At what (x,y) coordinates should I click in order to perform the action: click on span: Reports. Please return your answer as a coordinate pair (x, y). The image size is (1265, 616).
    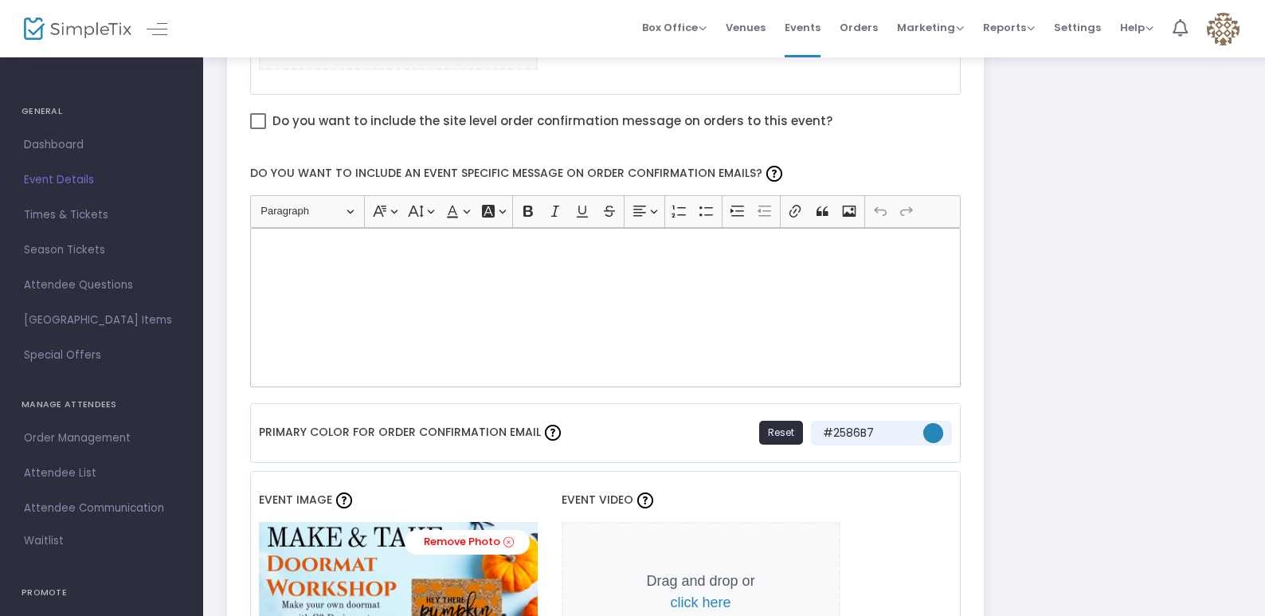
    Looking at the image, I should click on (1009, 27).